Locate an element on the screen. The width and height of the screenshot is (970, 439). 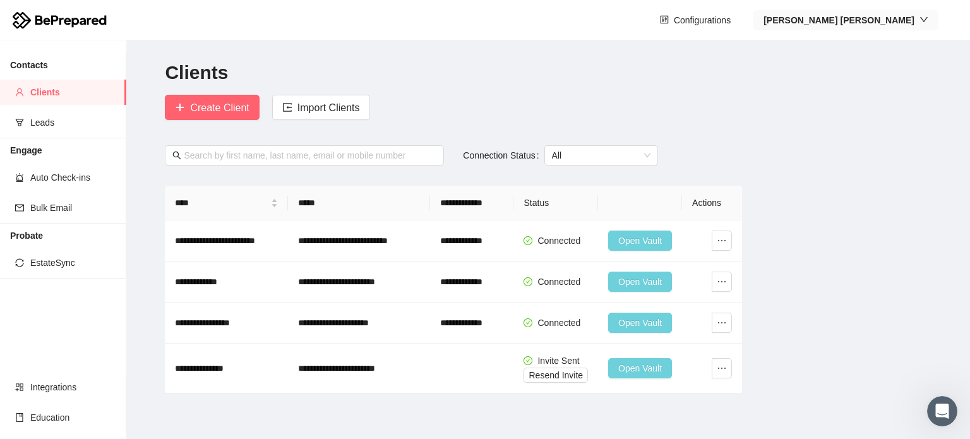
span: book is located at coordinates (20, 418).